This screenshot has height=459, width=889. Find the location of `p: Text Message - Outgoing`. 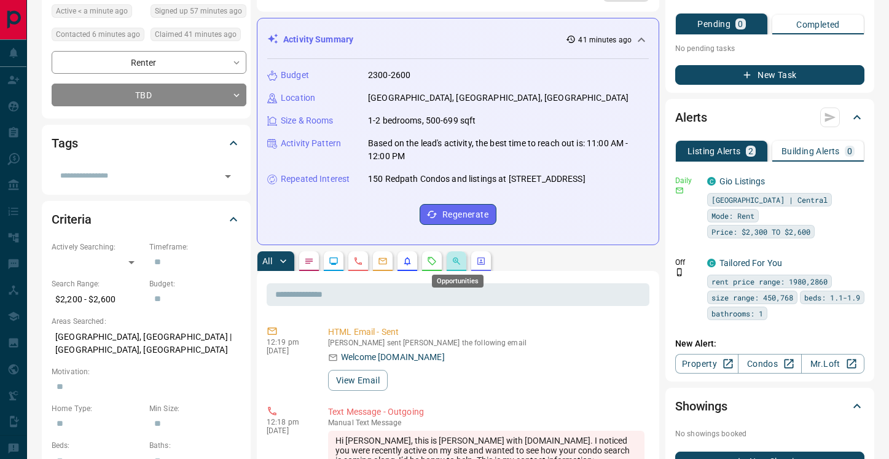

p: Text Message - Outgoing is located at coordinates (486, 411).